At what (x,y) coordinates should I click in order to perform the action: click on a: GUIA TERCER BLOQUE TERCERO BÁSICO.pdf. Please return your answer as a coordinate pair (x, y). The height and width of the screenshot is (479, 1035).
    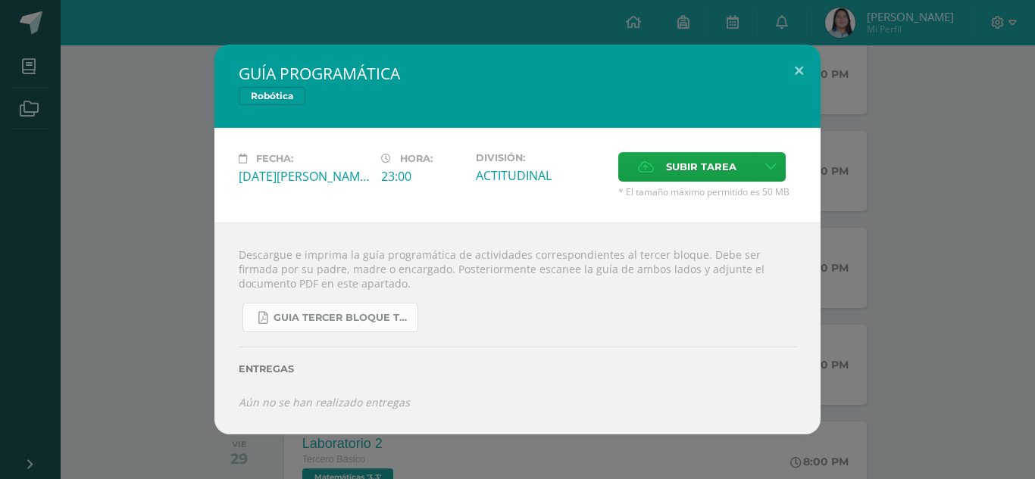
    Looking at the image, I should click on (330, 317).